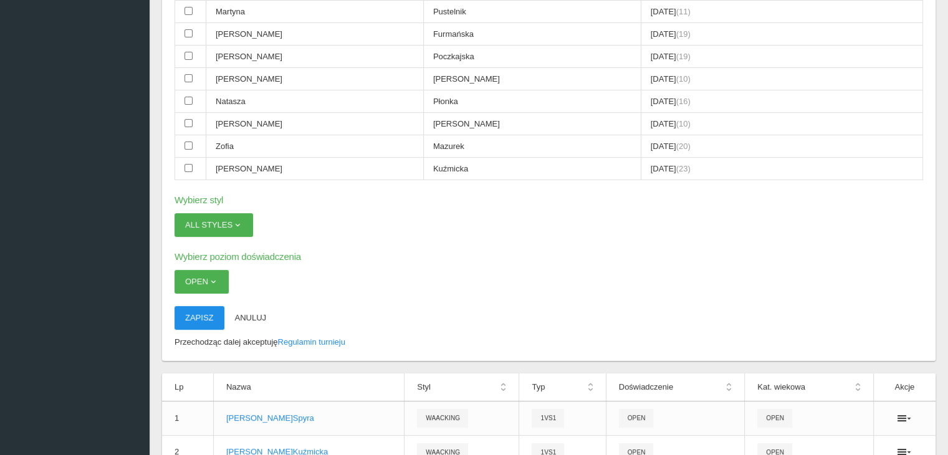 The image size is (948, 455). Describe the element at coordinates (201, 282) in the screenshot. I see `button: Open` at that location.